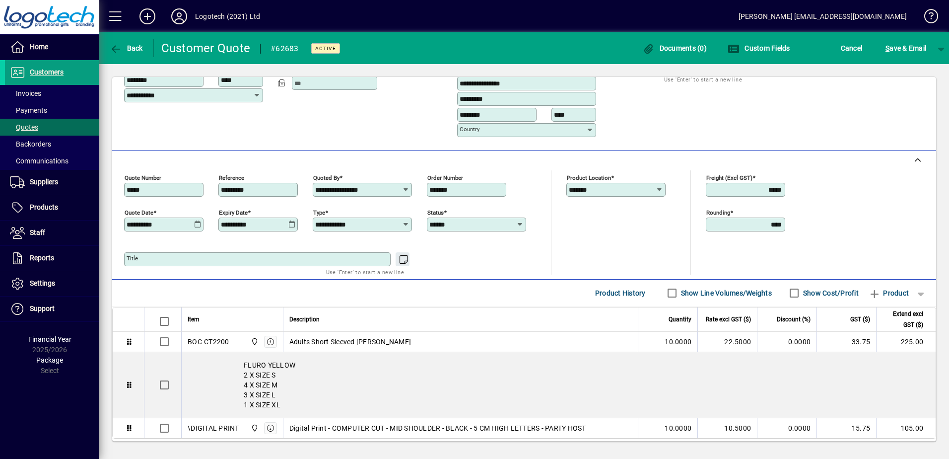 The height and width of the screenshot is (459, 949). I want to click on mat-label: Quoted by, so click(326, 177).